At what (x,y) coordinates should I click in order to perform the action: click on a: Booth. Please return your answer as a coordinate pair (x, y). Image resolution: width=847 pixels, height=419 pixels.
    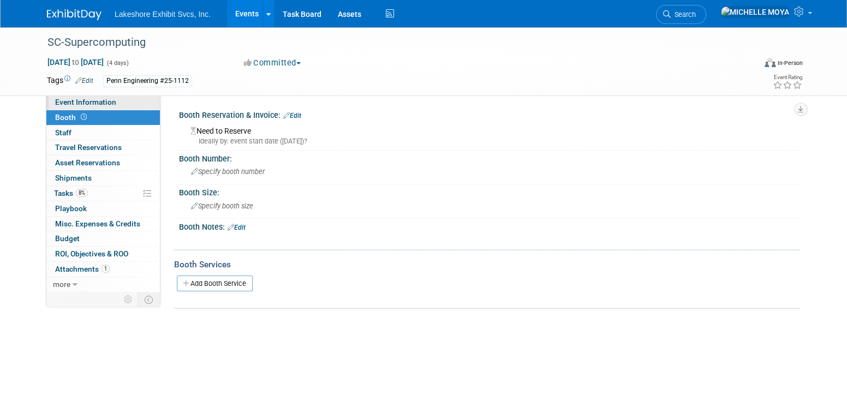
    Looking at the image, I should click on (103, 117).